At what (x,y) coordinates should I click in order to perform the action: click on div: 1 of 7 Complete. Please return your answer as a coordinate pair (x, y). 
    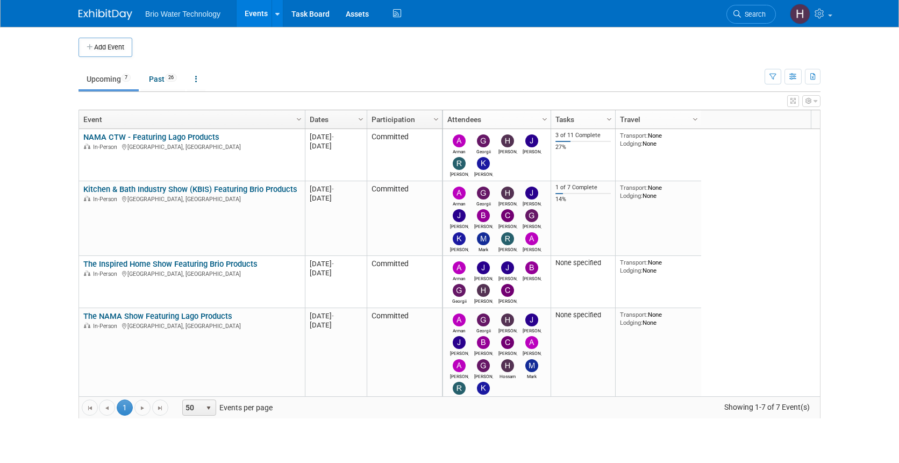
    Looking at the image, I should click on (583, 188).